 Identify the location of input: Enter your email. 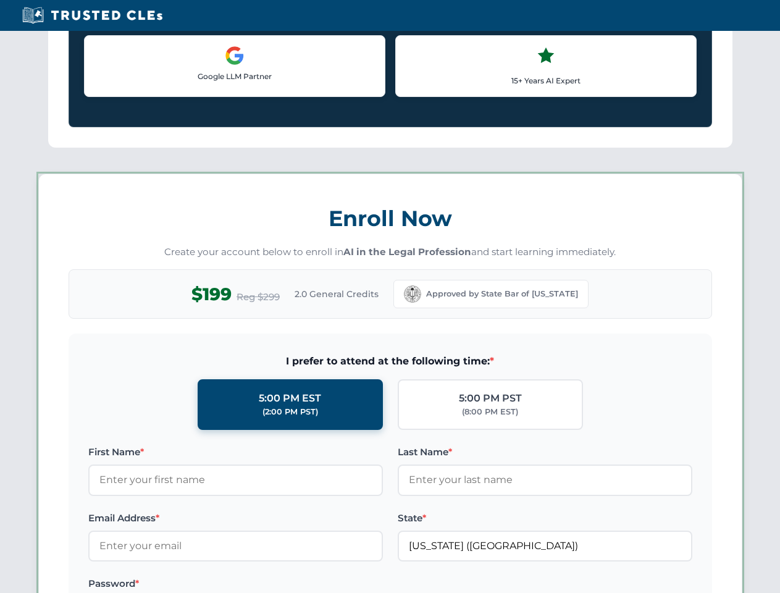
(235, 546).